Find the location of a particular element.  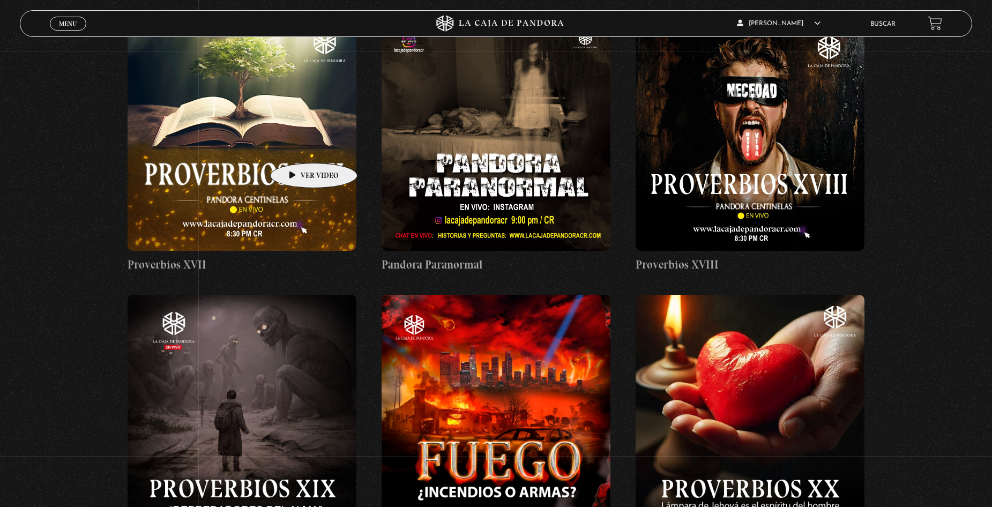

a: Pandora Paranormal is located at coordinates (496, 148).